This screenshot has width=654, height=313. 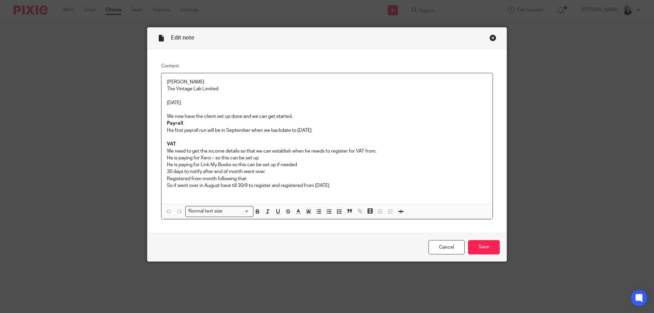 What do you see at coordinates (327, 89) in the screenshot?
I see `p: The Vintage Lab Limited` at bounding box center [327, 89].